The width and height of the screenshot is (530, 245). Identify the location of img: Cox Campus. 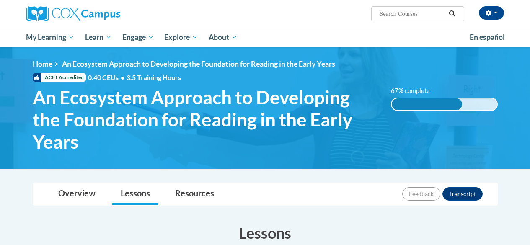
(73, 14).